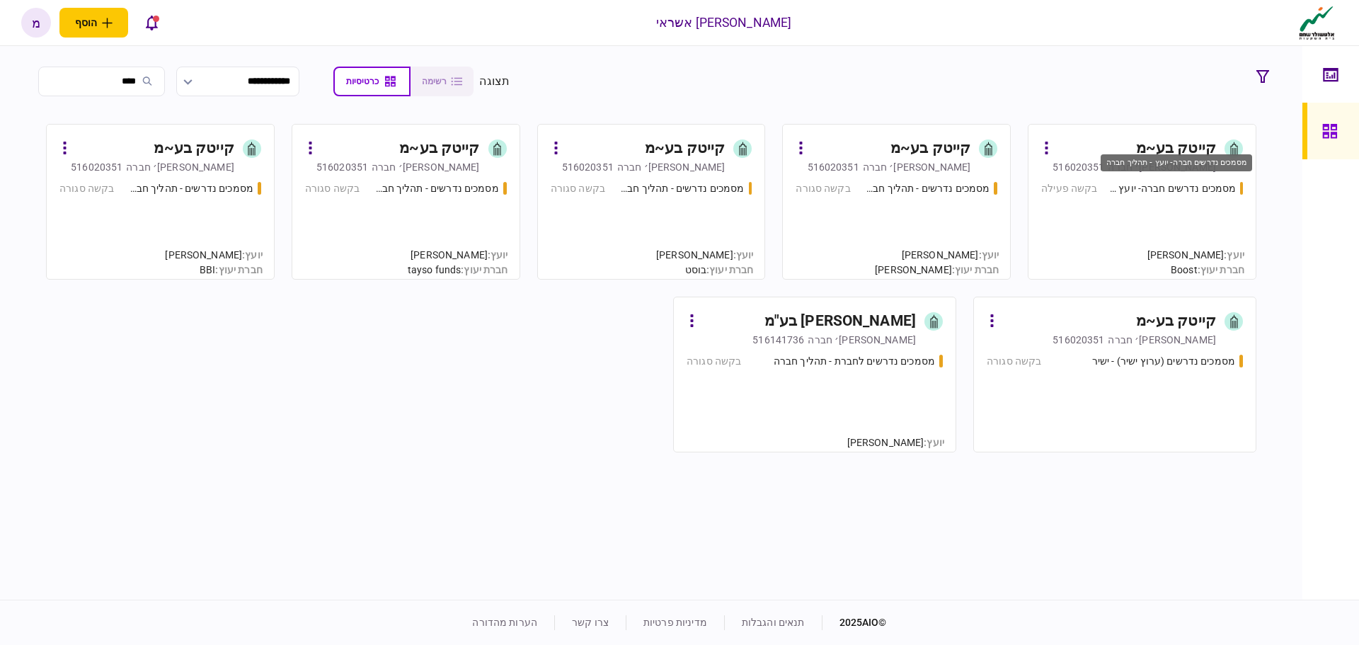  Describe the element at coordinates (93, 23) in the screenshot. I see `button: פתח תפריט להוספת לקוח` at that location.